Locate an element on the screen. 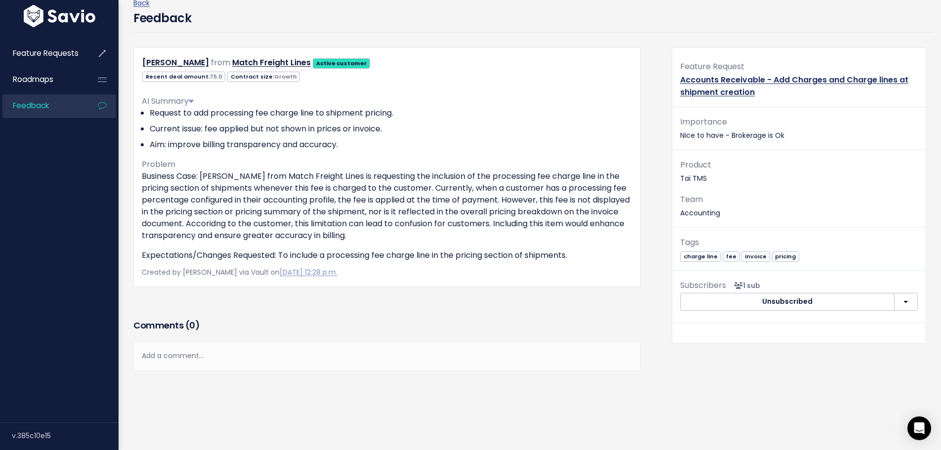 This screenshot has height=450, width=941. strong: Active customer is located at coordinates (341, 63).